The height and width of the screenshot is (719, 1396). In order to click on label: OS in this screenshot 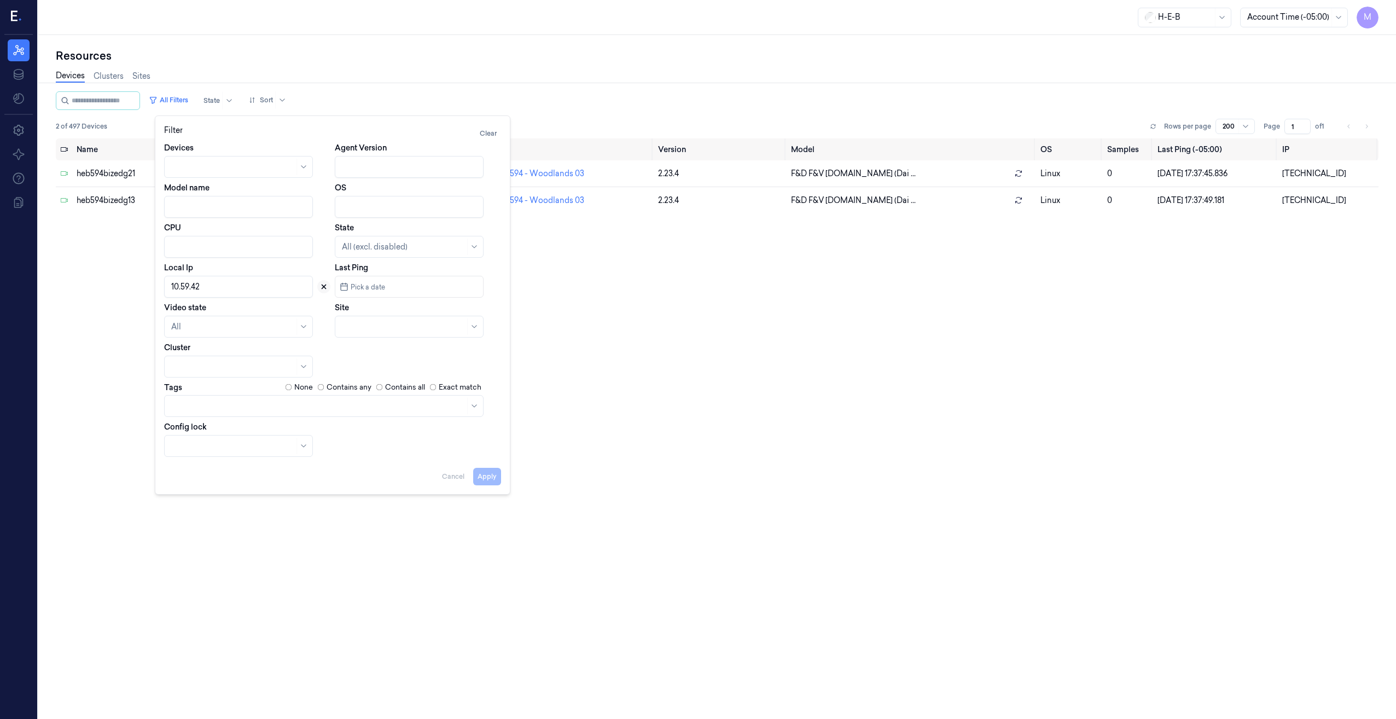, I will do `click(340, 188)`.